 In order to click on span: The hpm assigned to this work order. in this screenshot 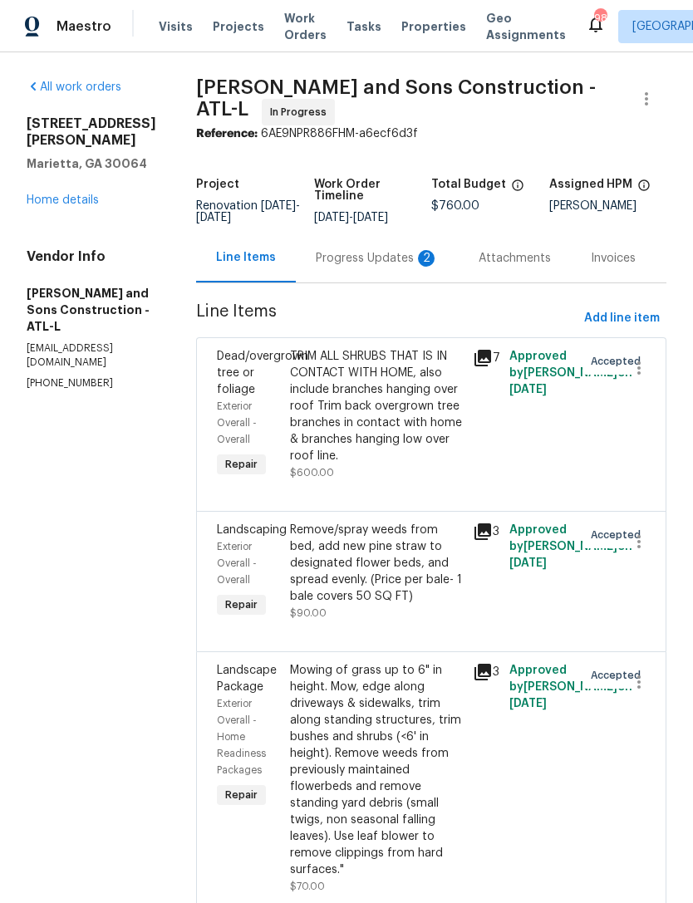, I will do `click(644, 189)`.